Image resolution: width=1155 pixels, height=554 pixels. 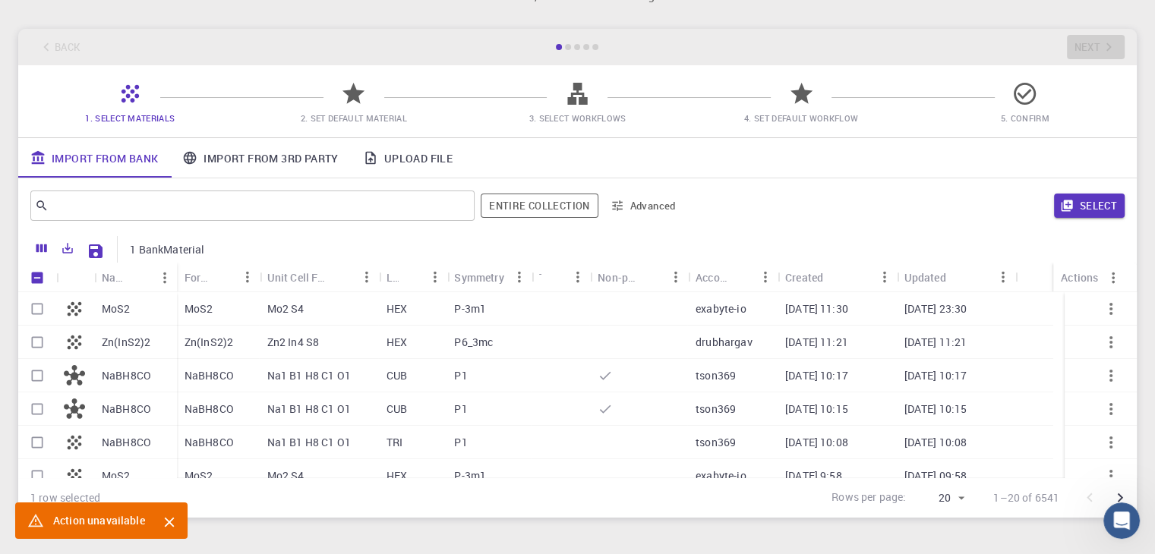 What do you see at coordinates (869, 498) in the screenshot?
I see `p: Rows per page:` at bounding box center [869, 498].